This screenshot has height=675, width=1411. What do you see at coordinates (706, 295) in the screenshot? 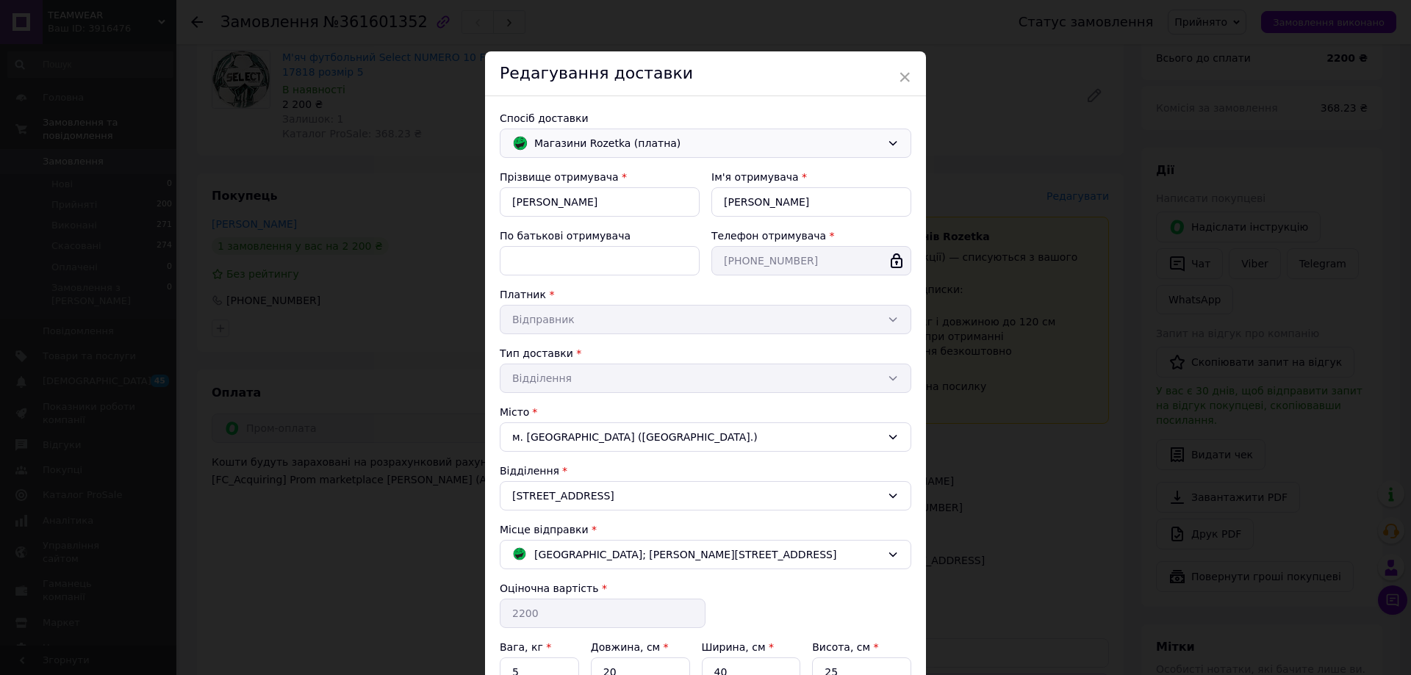
I see `div: Платник` at bounding box center [706, 295].